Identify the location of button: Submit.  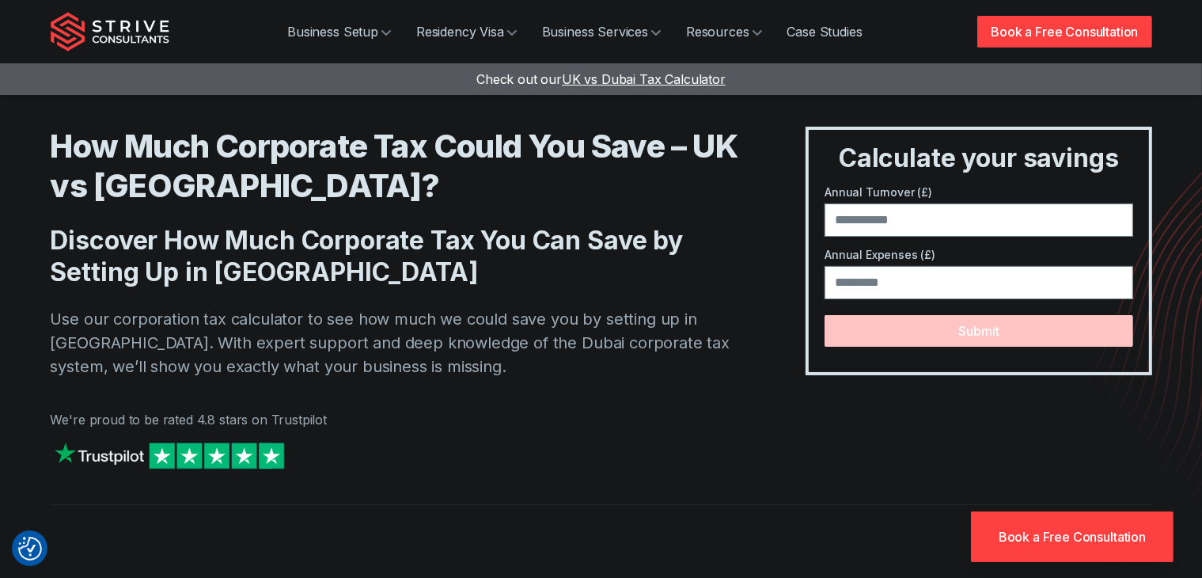
(978, 331).